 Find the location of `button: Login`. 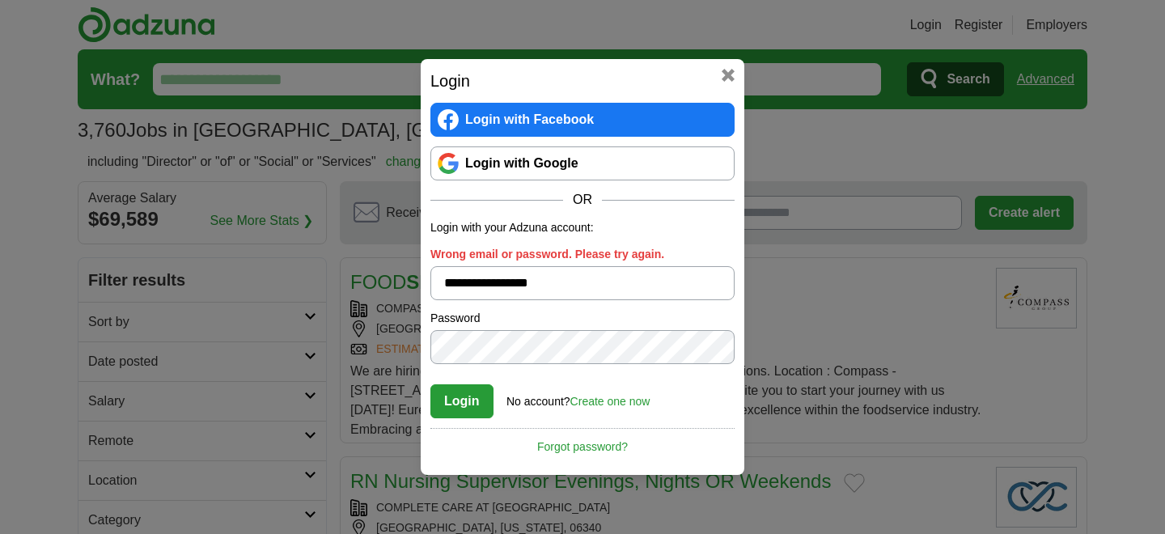

button: Login is located at coordinates (462, 401).